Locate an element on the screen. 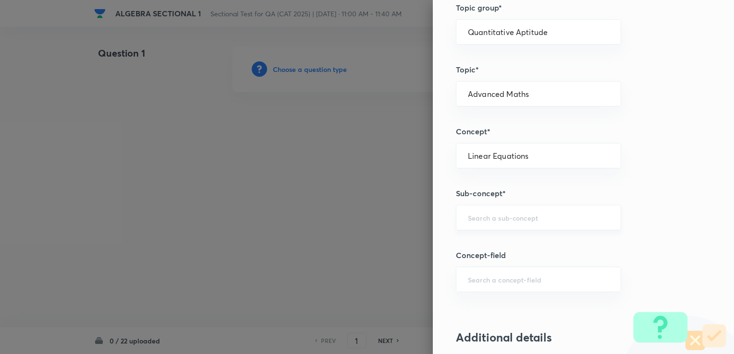  h3: Additional details is located at coordinates (567, 337).